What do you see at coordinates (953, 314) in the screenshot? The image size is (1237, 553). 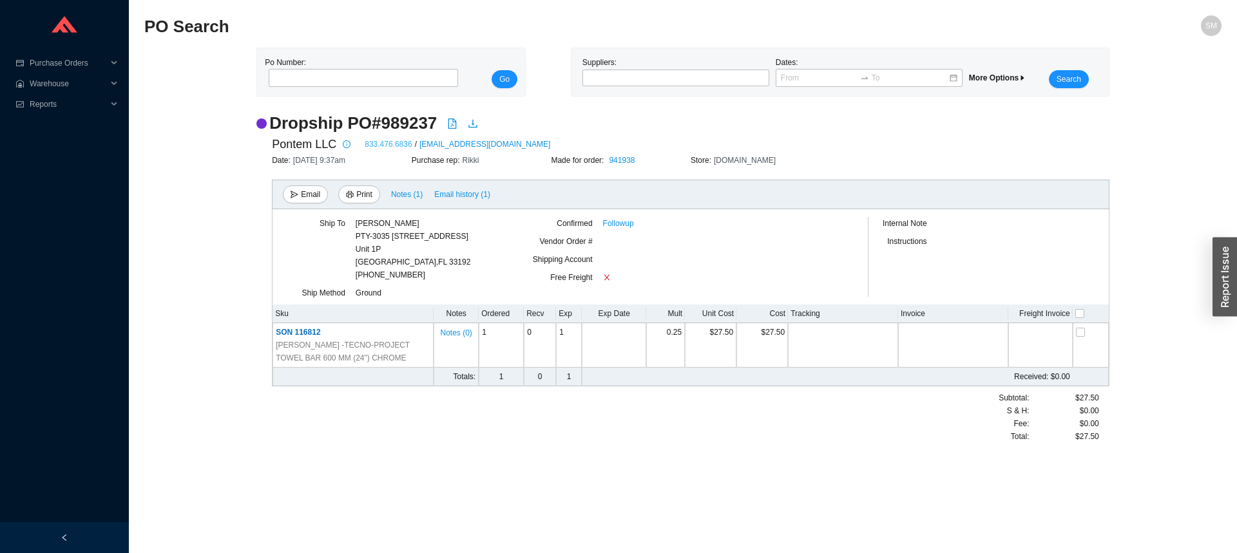 I see `th: Invoice` at bounding box center [953, 314].